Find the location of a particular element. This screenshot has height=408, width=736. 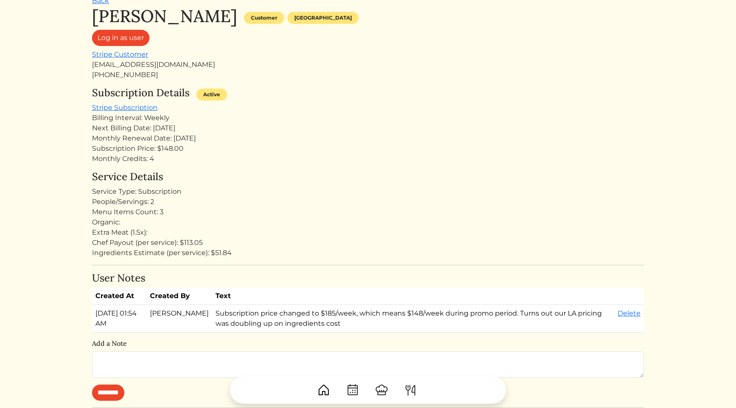

img: House-9bf13187bcbb5817f509fe5e7408150f90897510c4275e13d0d5fca38e0b5951.svg is located at coordinates (324, 390).